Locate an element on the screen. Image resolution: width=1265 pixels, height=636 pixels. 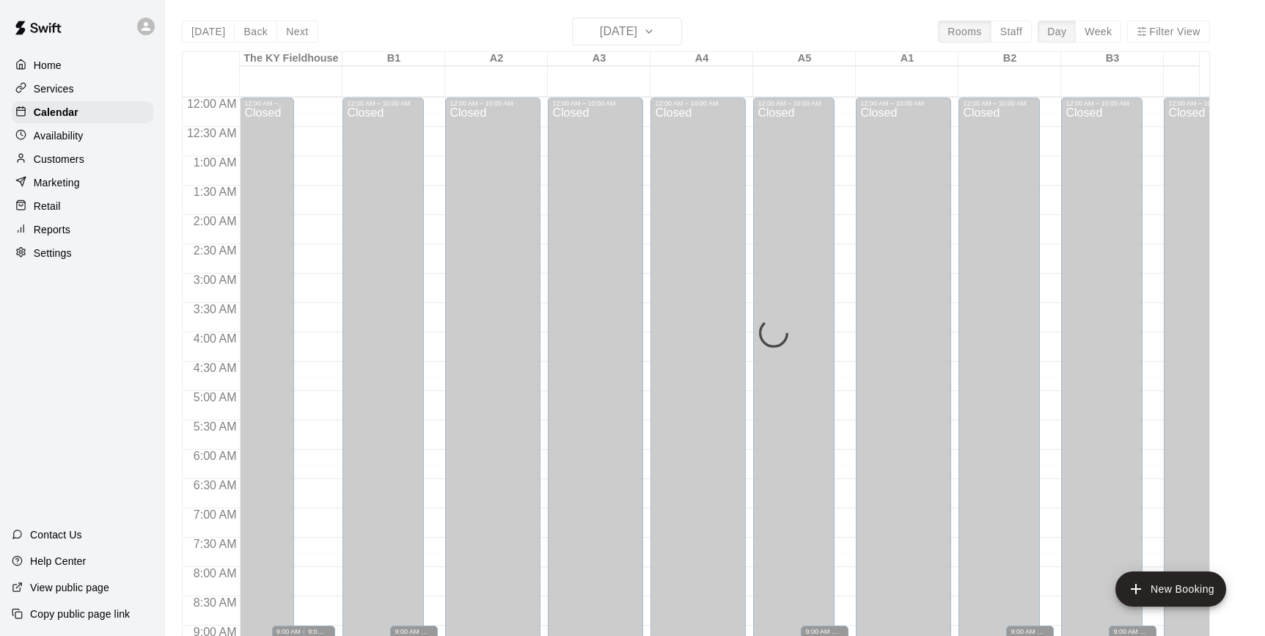
div: Calendar is located at coordinates (82, 112).